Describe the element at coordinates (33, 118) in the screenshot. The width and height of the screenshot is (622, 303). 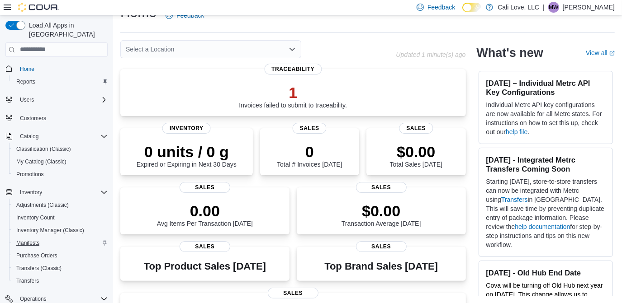
I see `a: Customers` at that location.